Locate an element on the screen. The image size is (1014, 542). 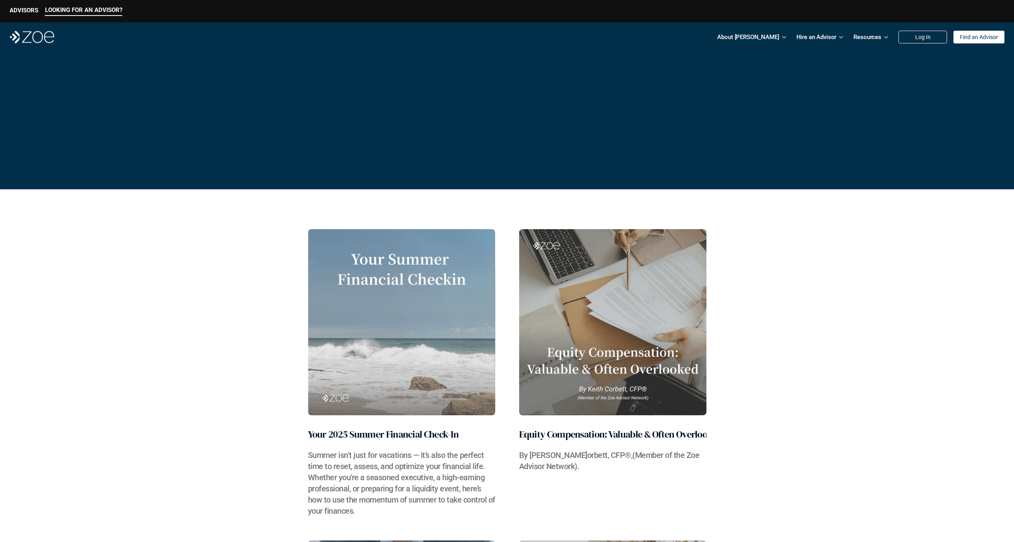
a: Your 2025 Summer Financial Check-InSummer isn’t just for vacations — it’s also the perfect time t... is located at coordinates (402, 372).